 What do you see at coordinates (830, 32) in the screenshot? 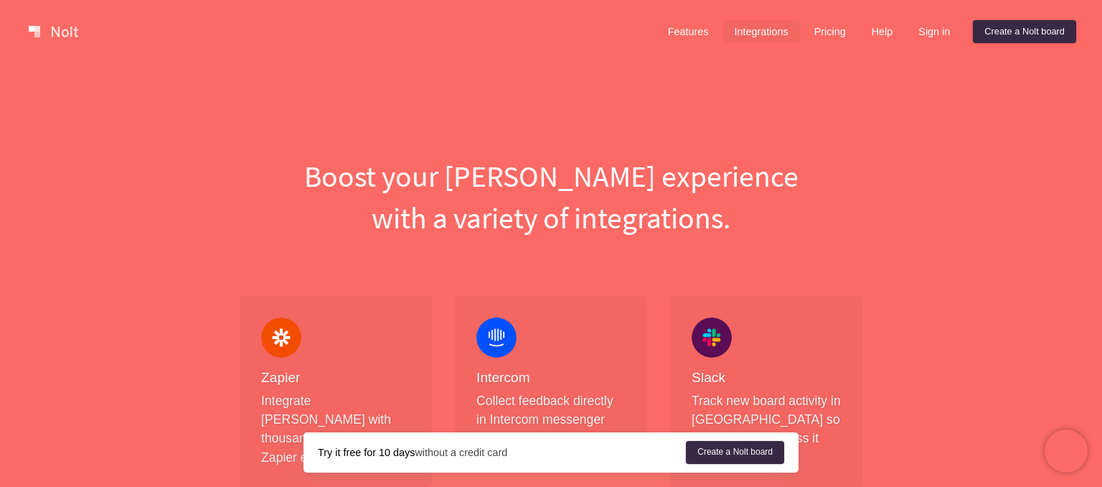
I see `a: Pricing` at bounding box center [830, 32].